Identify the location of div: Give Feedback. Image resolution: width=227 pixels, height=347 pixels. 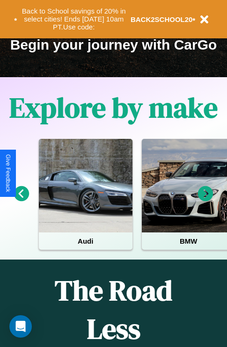
(8, 173).